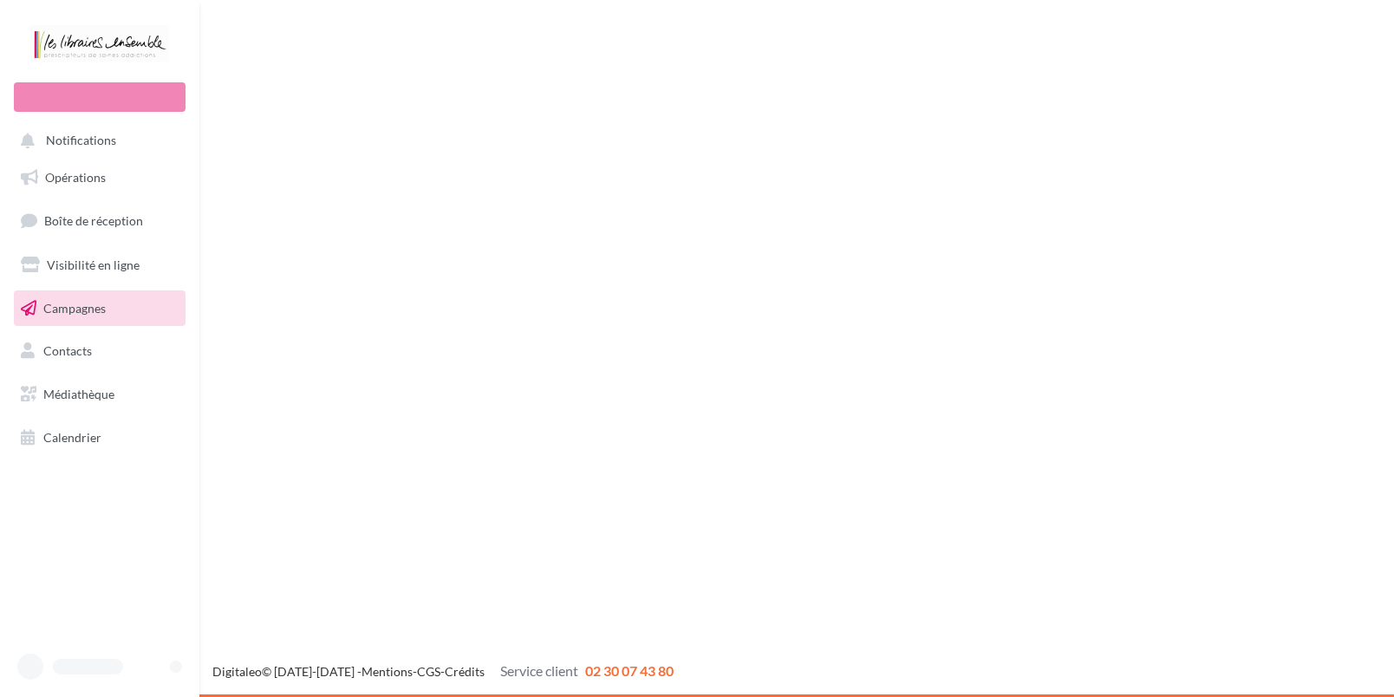 The image size is (1394, 697). What do you see at coordinates (75, 307) in the screenshot?
I see `span: Campagnes` at bounding box center [75, 307].